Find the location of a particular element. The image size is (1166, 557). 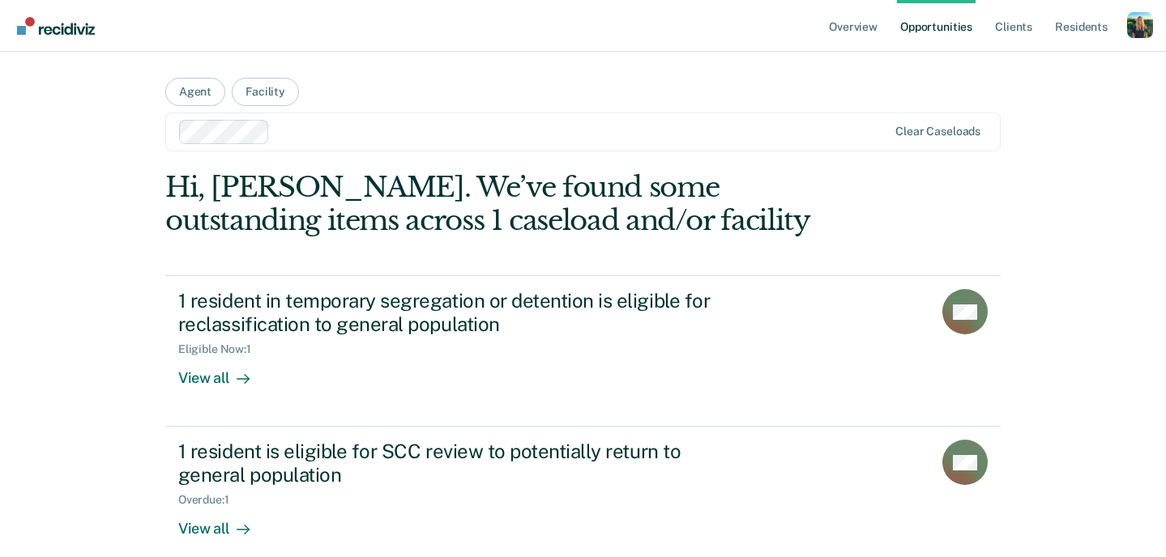

button: Profile dropdown button is located at coordinates (1140, 25).